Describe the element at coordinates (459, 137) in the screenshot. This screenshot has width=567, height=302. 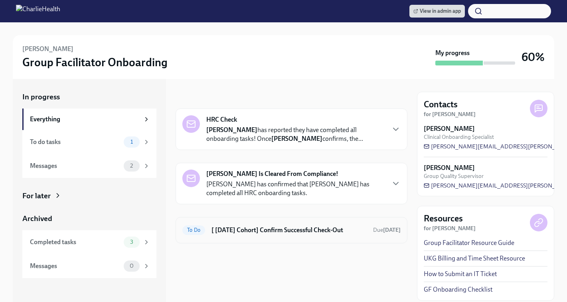
I see `span: Clinical Onboarding Specialist` at that location.